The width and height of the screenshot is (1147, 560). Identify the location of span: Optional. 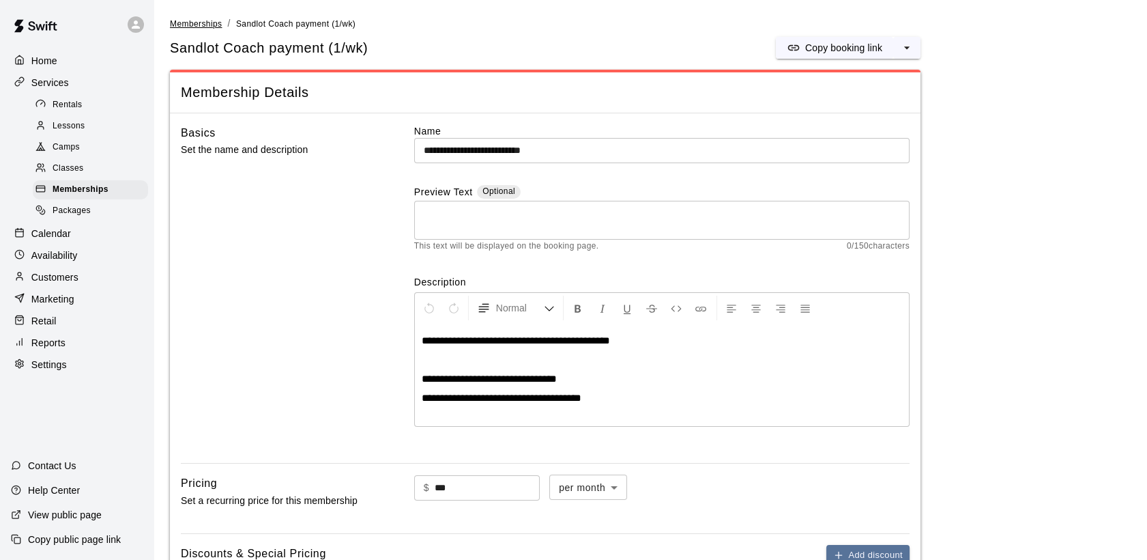
(499, 191).